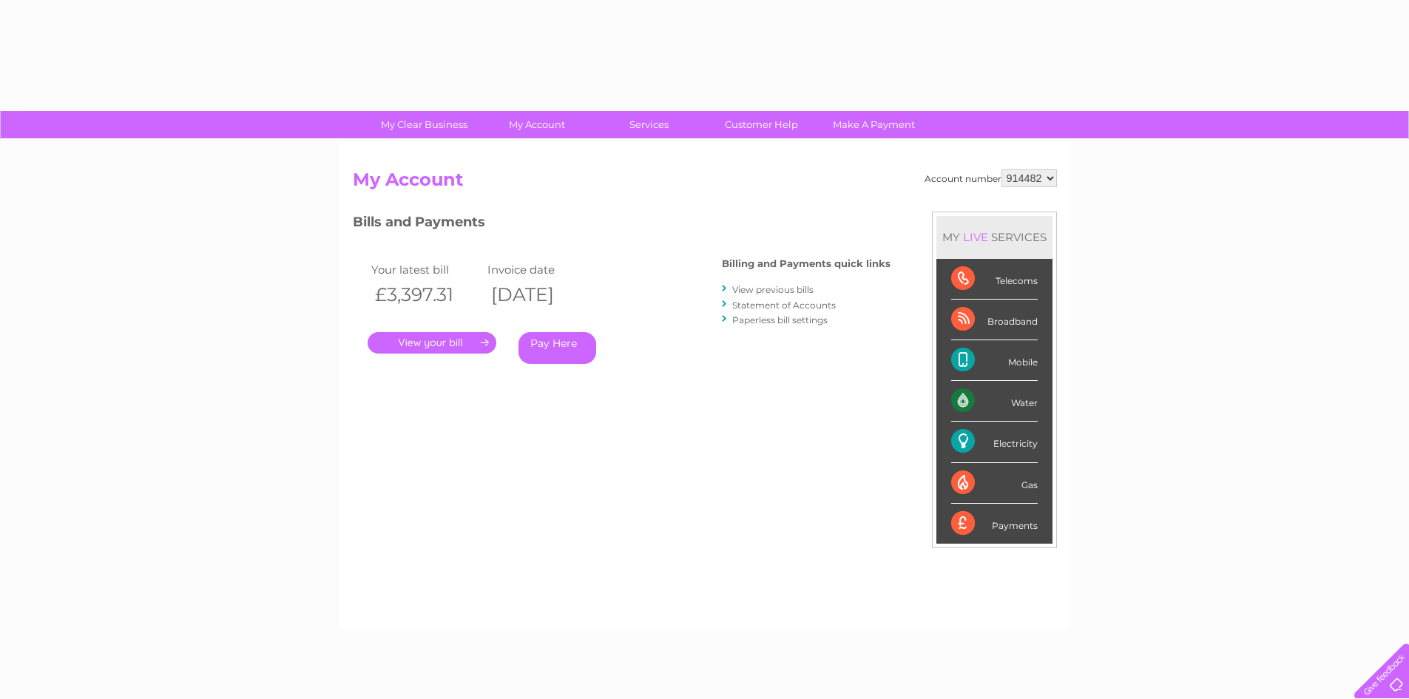  Describe the element at coordinates (557, 348) in the screenshot. I see `a: Pay Here` at that location.